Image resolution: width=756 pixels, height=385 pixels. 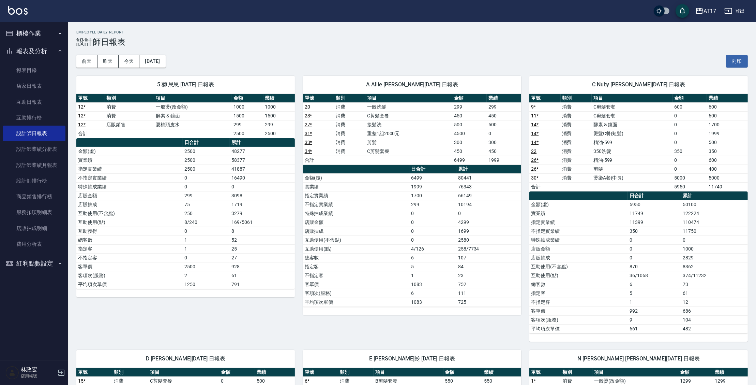 What do you see at coordinates (279, 116) in the screenshot?
I see `td: 1500` at bounding box center [279, 116].